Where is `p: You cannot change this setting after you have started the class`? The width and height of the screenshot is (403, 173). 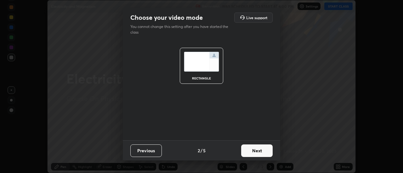
p: You cannot change this setting after you have started the class is located at coordinates (181, 30).